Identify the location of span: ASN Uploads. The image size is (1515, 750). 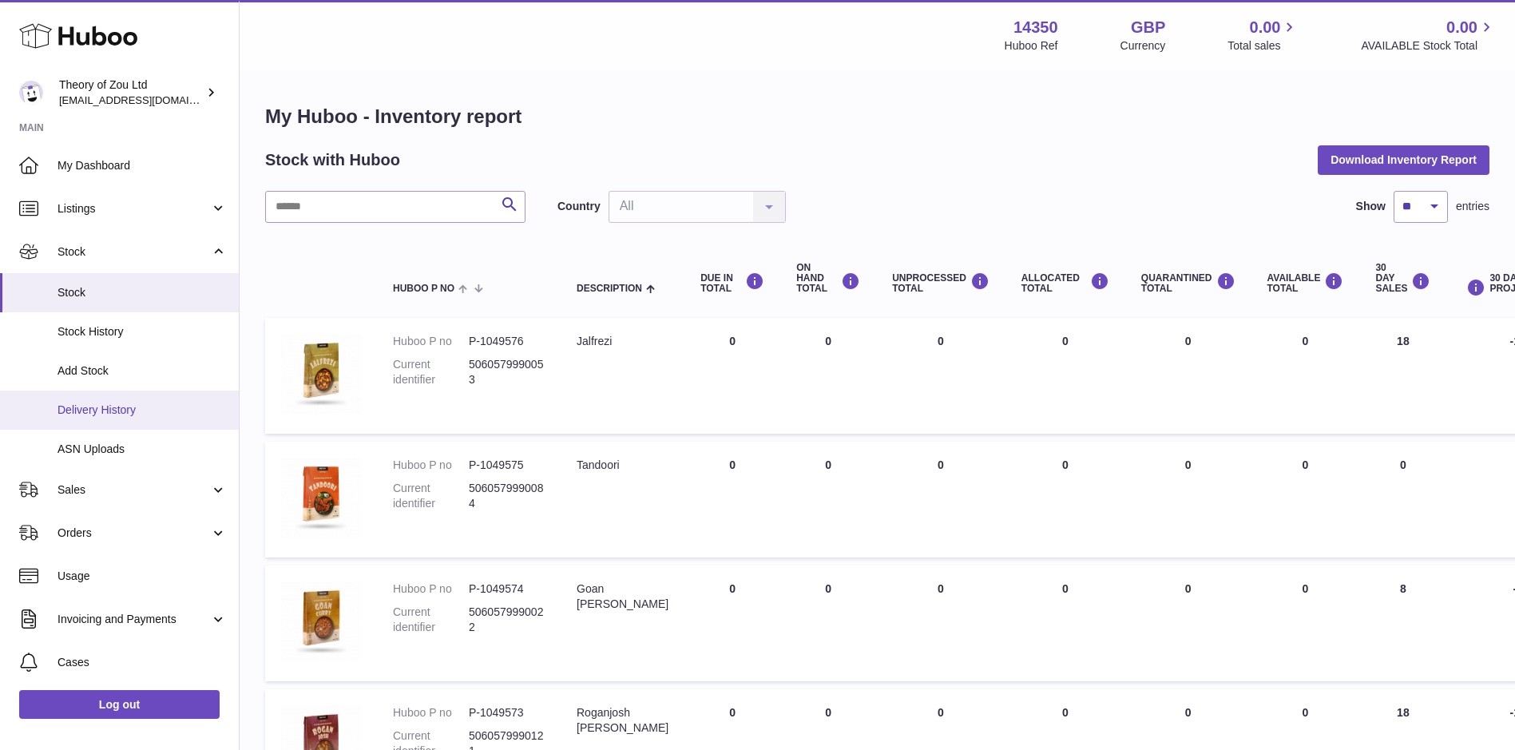
(142, 449).